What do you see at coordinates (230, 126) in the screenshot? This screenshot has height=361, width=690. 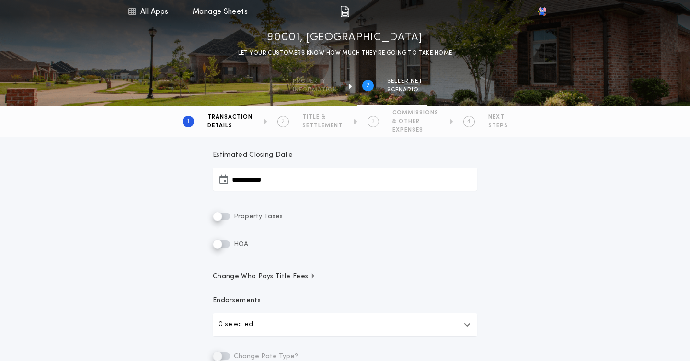 I see `span: DETAILS` at bounding box center [230, 126].